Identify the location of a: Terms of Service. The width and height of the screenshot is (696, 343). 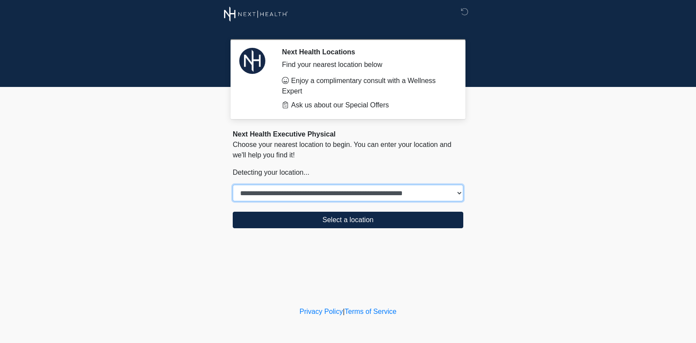
(370, 312).